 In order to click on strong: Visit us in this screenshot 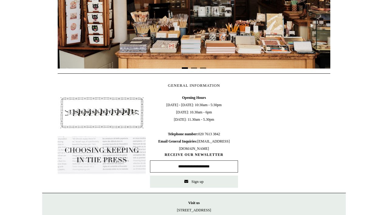, I will do `click(194, 203)`.